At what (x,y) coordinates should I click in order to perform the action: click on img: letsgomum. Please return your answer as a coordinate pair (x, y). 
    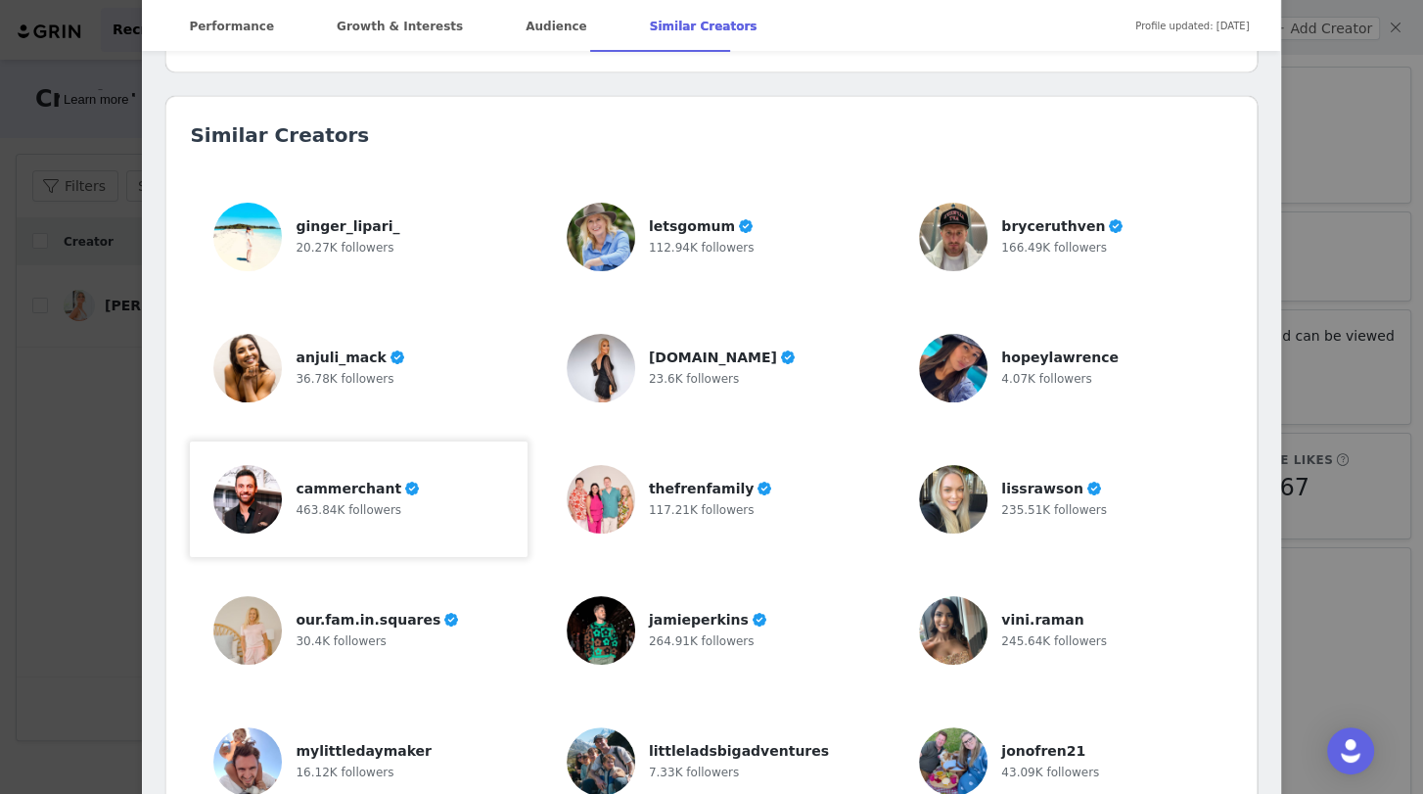
    Looking at the image, I should click on (601, 237).